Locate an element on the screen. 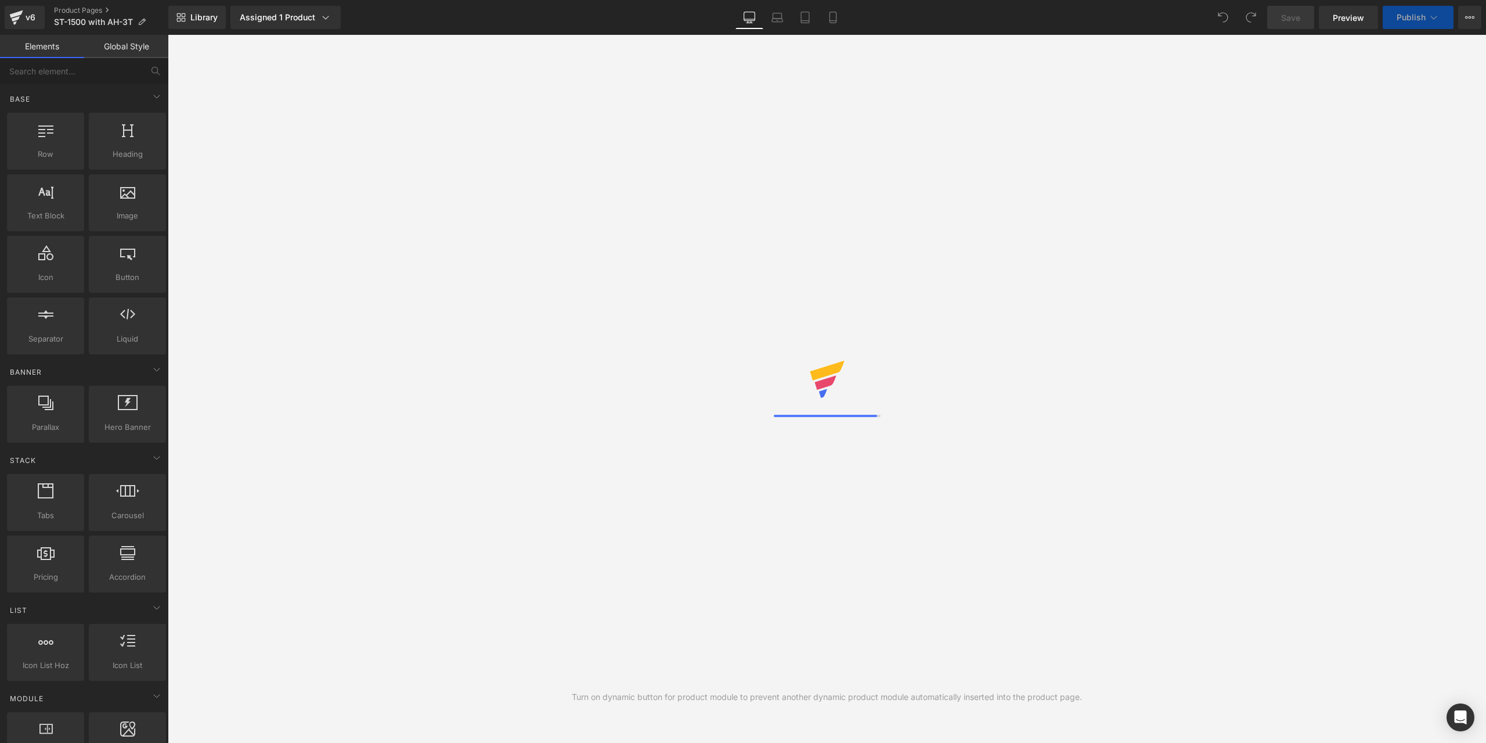 Image resolution: width=1486 pixels, height=743 pixels. span: Carousel is located at coordinates (127, 515).